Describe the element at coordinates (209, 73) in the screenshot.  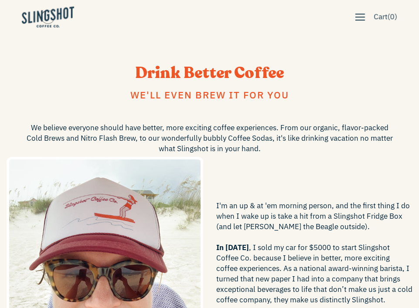
I see `span: Drink Better Coffee` at that location.